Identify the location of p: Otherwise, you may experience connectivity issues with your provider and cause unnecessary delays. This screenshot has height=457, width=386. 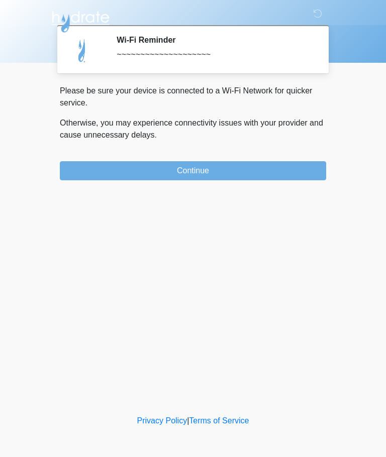
(193, 129).